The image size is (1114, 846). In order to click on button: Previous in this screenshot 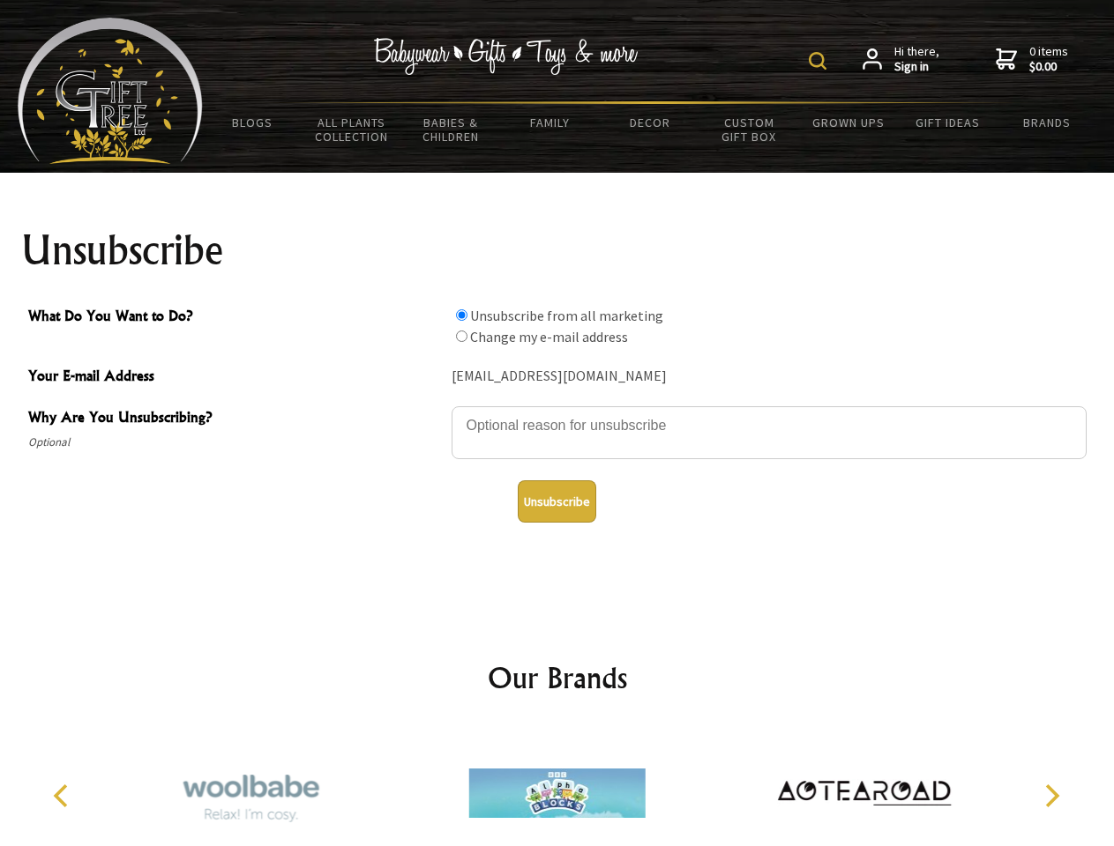, I will do `click(63, 796)`.